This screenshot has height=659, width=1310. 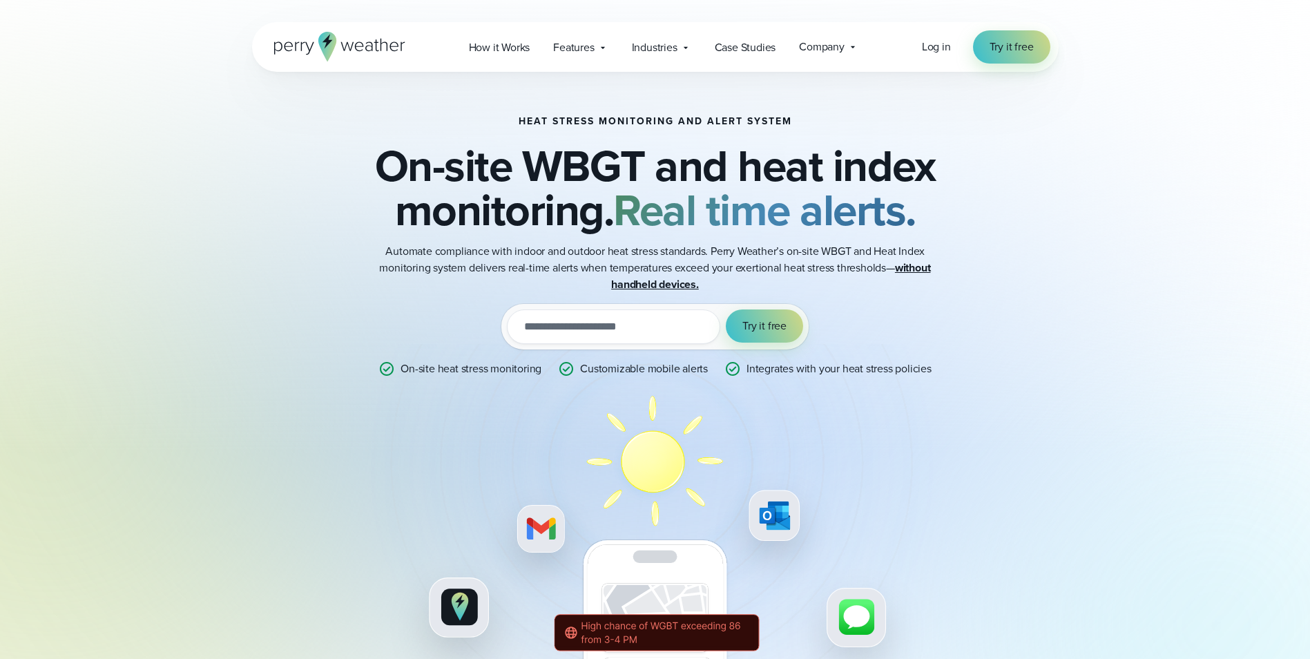 I want to click on span: Log in, so click(x=936, y=46).